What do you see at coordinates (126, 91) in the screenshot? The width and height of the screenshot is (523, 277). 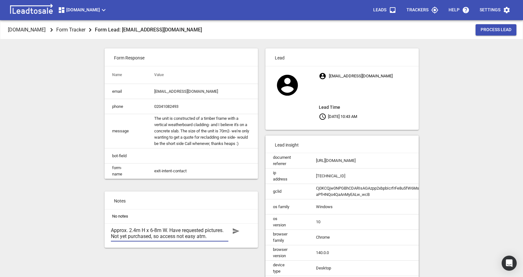 I see `td: email` at bounding box center [126, 91].